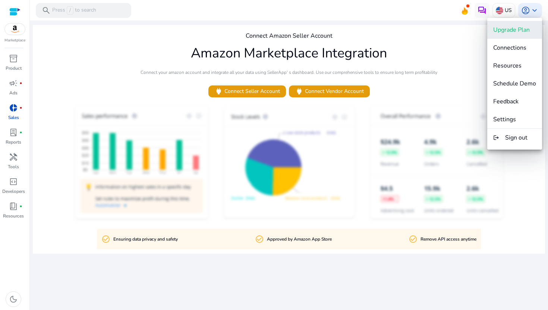  I want to click on span: Schedule Demo, so click(515, 84).